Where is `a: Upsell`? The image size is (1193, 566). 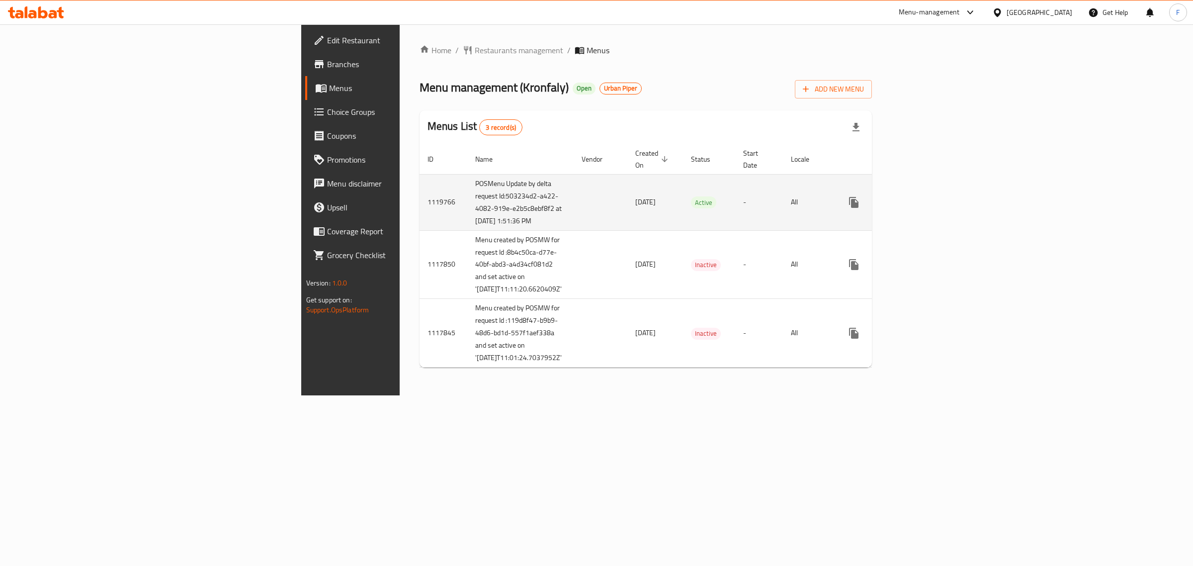 a: Upsell is located at coordinates (403, 207).